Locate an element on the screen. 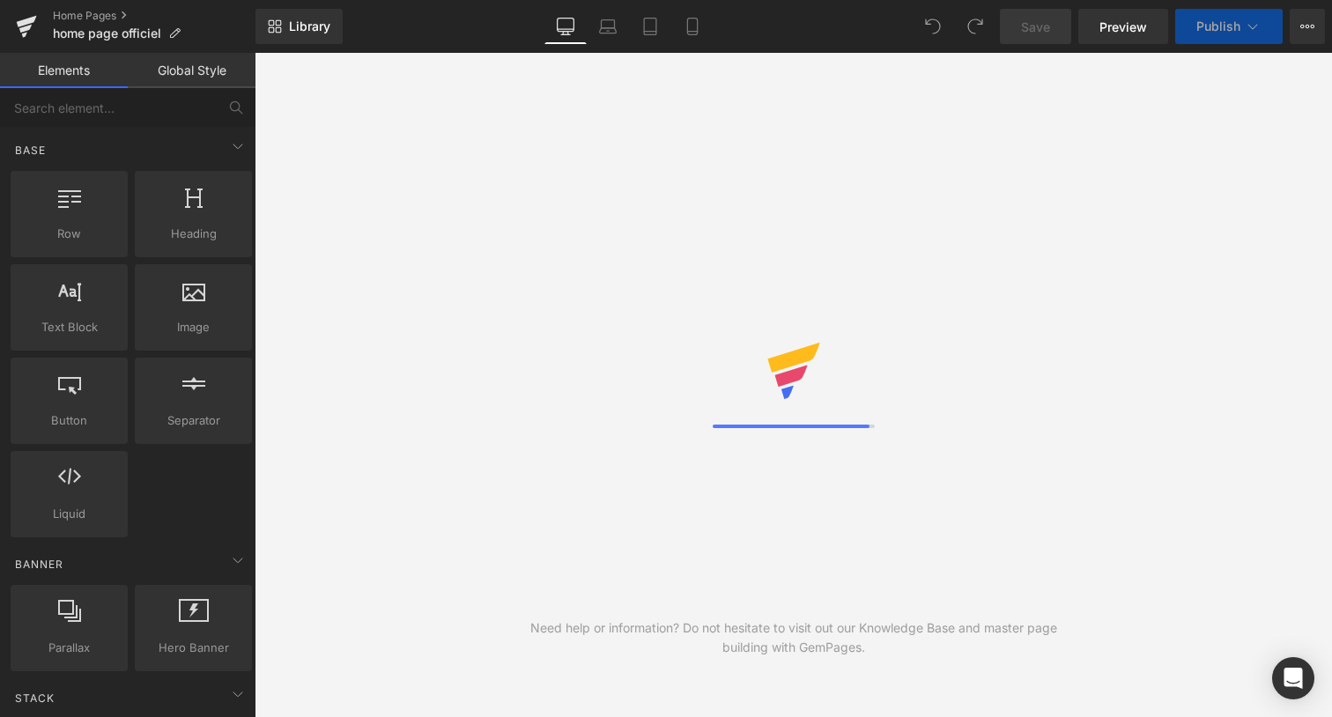 The width and height of the screenshot is (1332, 717). span: Text Block is located at coordinates (69, 327).